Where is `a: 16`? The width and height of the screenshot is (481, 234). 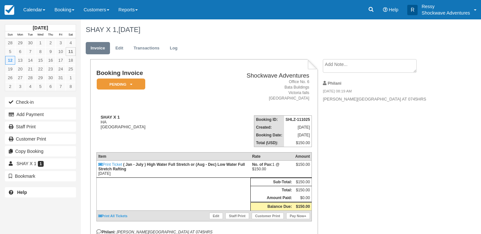 a: 16 is located at coordinates (50, 60).